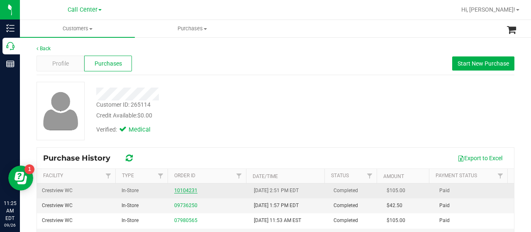 This screenshot has height=232, width=531. Describe the element at coordinates (10, 211) in the screenshot. I see `p: 11:25 AM EDT` at that location.